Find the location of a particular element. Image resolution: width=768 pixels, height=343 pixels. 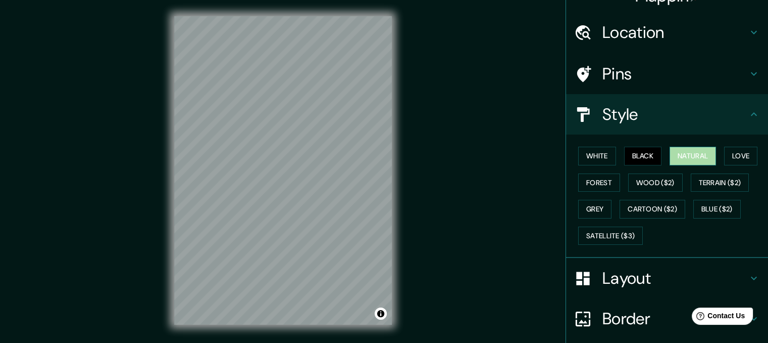

canvas: Map is located at coordinates (283, 170).